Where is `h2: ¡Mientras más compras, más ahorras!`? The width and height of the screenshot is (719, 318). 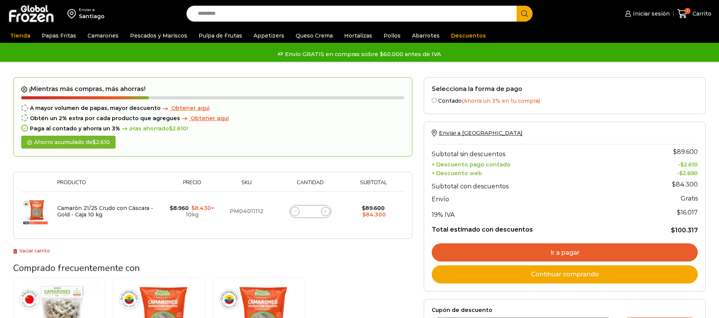 h2: ¡Mientras más compras, más ahorras! is located at coordinates (213, 89).